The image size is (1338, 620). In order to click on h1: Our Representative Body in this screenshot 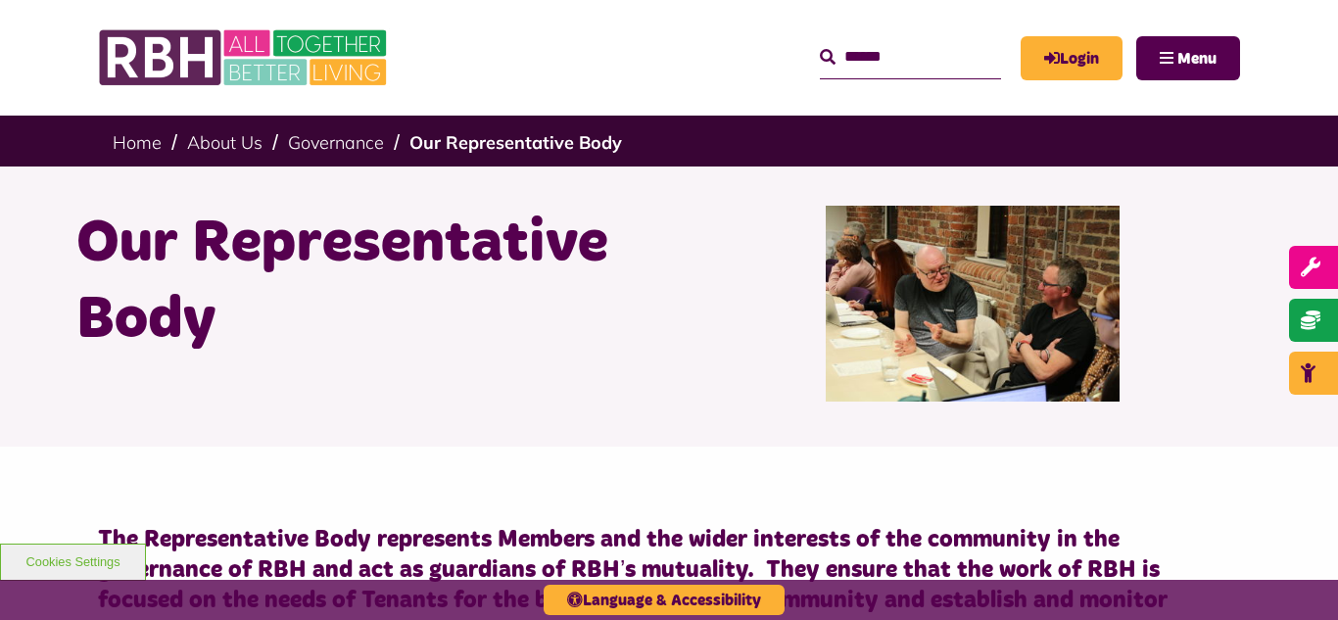, I will do `click(365, 282)`.